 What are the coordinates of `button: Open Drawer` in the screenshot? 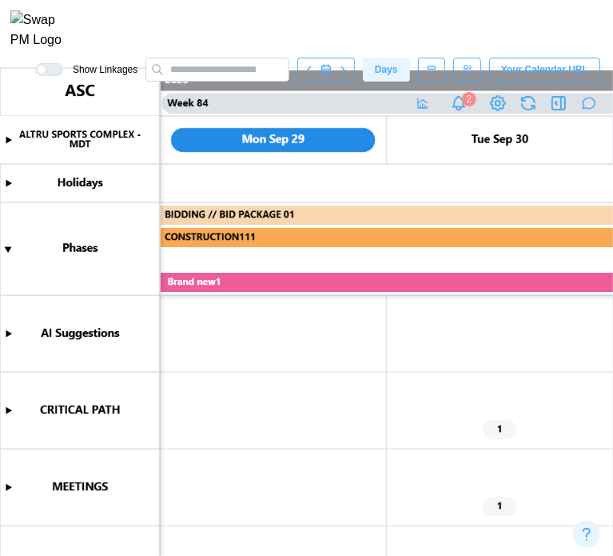 It's located at (559, 103).